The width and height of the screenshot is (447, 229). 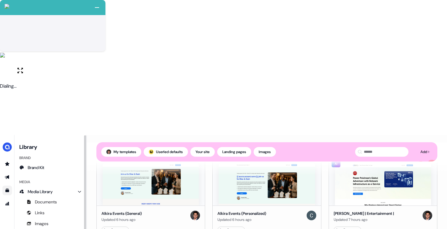 What do you see at coordinates (40, 213) in the screenshot?
I see `span: Links` at bounding box center [40, 213].